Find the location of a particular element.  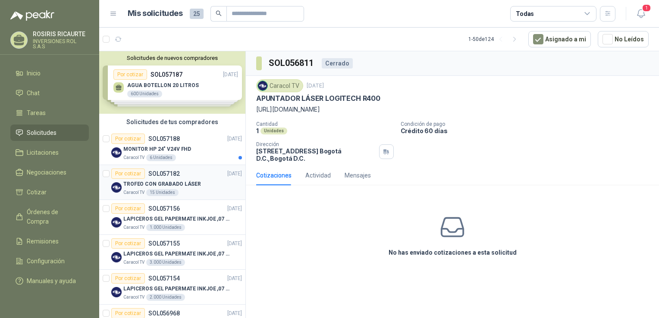

span: Cotizar is located at coordinates (37, 192).